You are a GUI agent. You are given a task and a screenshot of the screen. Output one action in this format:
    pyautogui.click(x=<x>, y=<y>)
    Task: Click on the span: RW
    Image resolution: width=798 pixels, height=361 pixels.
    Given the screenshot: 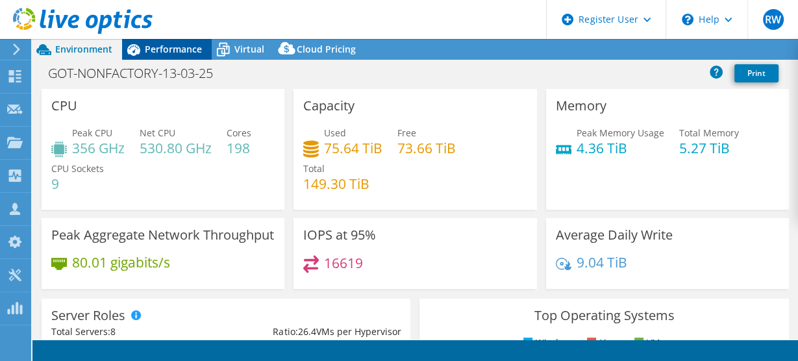 What is the action you would take?
    pyautogui.click(x=773, y=19)
    